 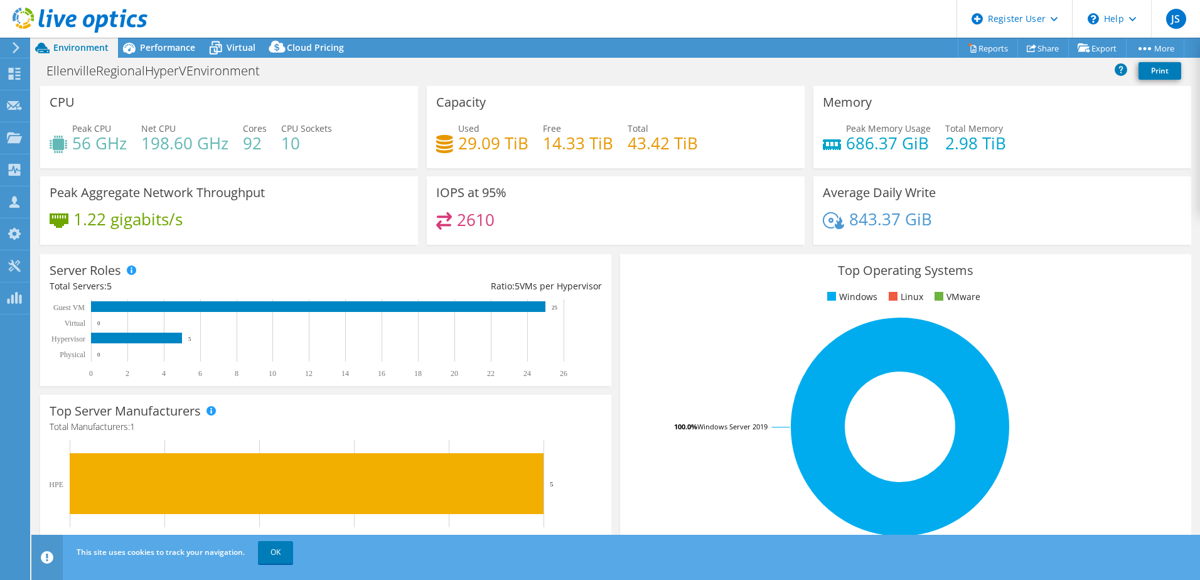 What do you see at coordinates (905, 270) in the screenshot?
I see `h3: Top Operating Systems` at bounding box center [905, 270].